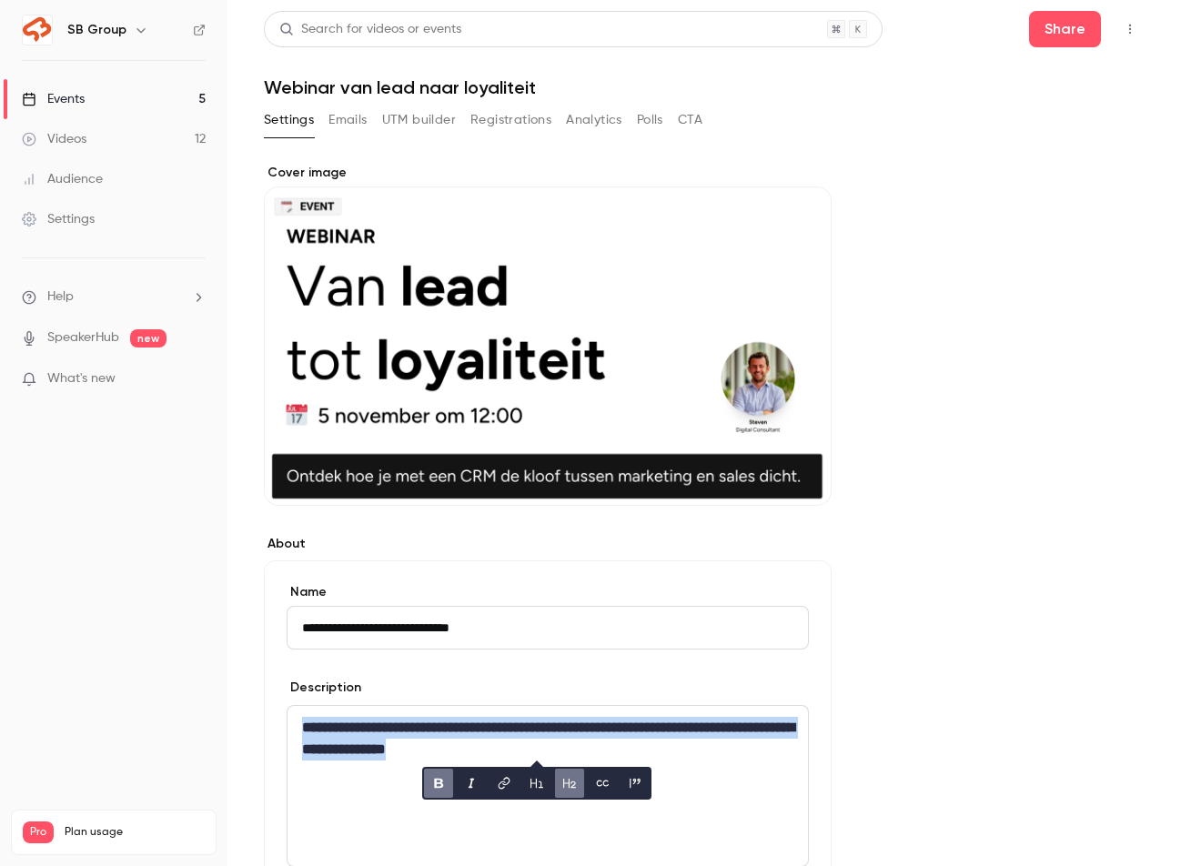  I want to click on span: Help, so click(60, 297).